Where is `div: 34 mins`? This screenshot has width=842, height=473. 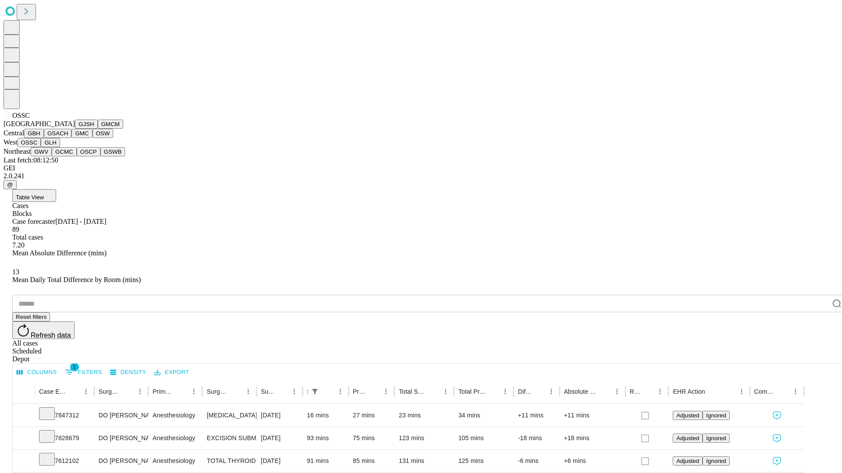
div: 34 mins is located at coordinates (483, 416).